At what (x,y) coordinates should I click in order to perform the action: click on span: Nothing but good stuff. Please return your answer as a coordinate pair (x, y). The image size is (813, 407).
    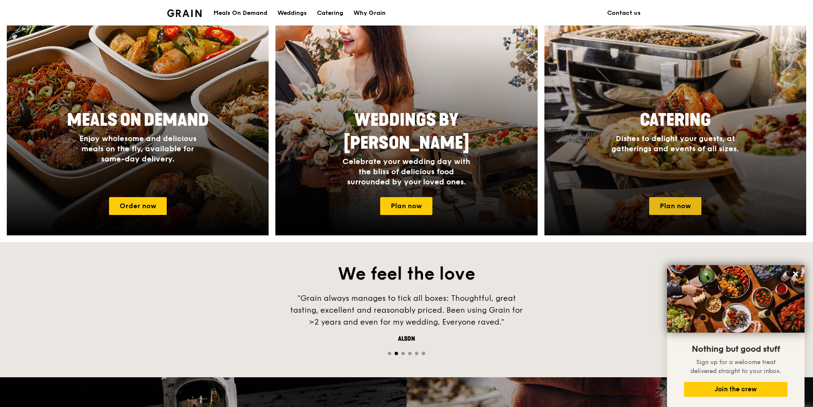
    Looking at the image, I should click on (736, 349).